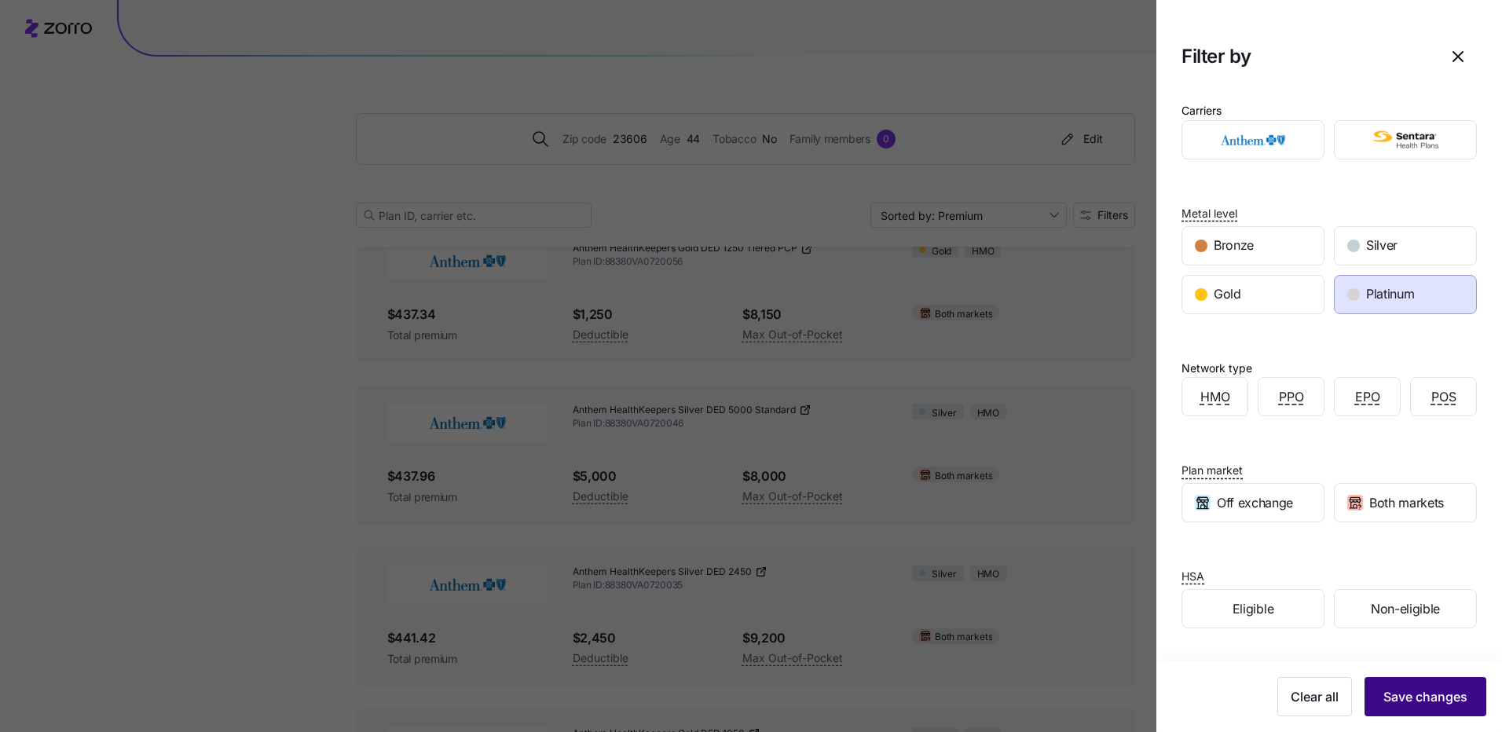 The image size is (1502, 732). I want to click on span: Silver, so click(1381, 245).